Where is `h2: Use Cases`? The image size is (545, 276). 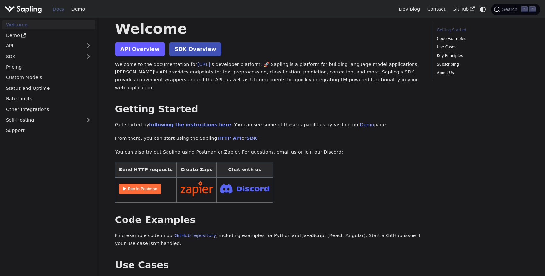
h2: Use Cases is located at coordinates (269, 266).